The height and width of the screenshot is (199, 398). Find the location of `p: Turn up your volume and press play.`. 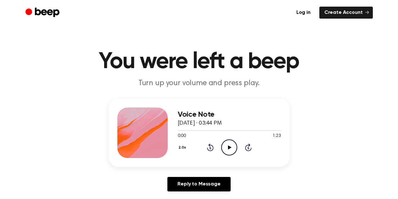

p: Turn up your volume and press play. is located at coordinates (199, 83).